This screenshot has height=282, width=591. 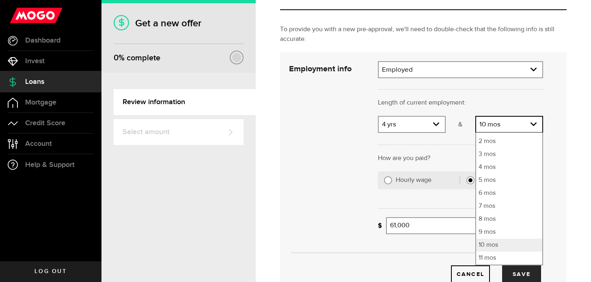 What do you see at coordinates (509, 258) in the screenshot?
I see `li: 11 mos` at bounding box center [509, 258].